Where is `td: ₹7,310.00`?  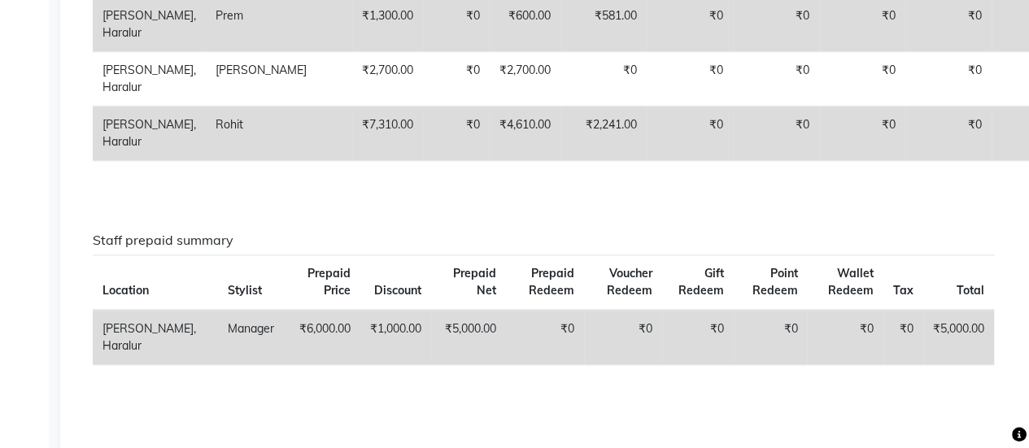 td: ₹7,310.00 is located at coordinates (387, 133).